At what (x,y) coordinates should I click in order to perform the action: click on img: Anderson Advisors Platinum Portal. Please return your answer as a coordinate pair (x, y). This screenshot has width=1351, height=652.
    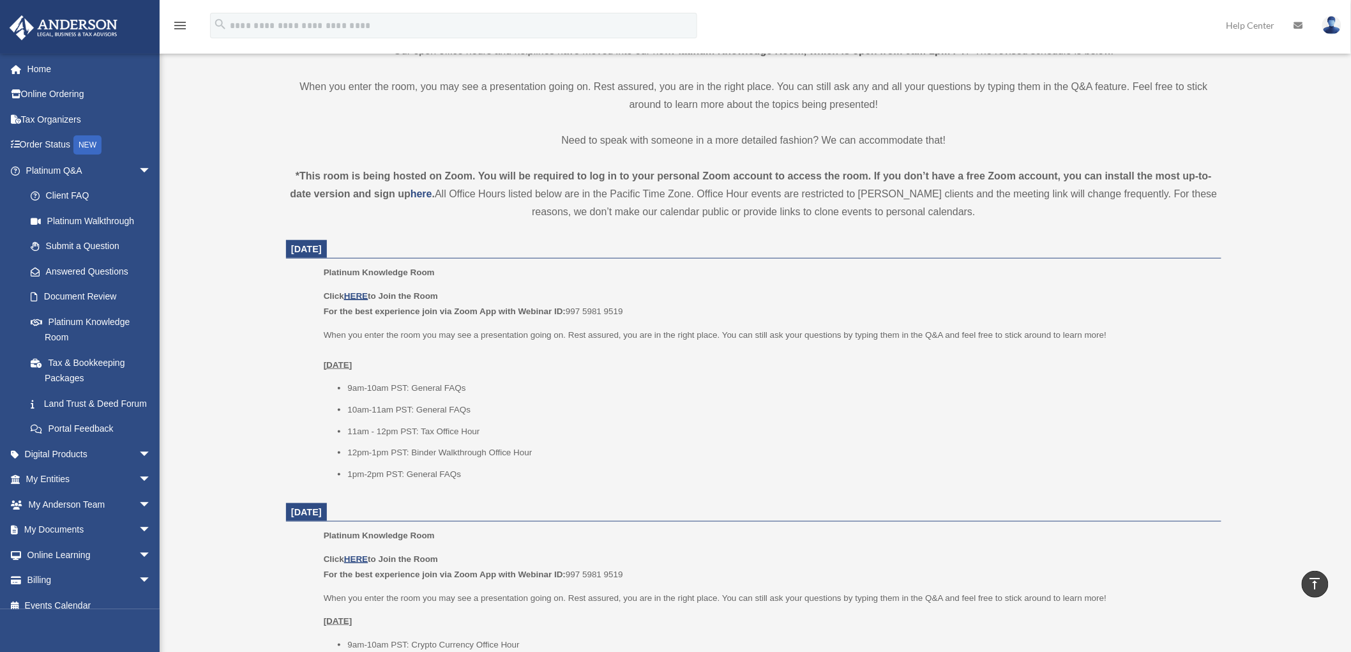
    Looking at the image, I should click on (63, 27).